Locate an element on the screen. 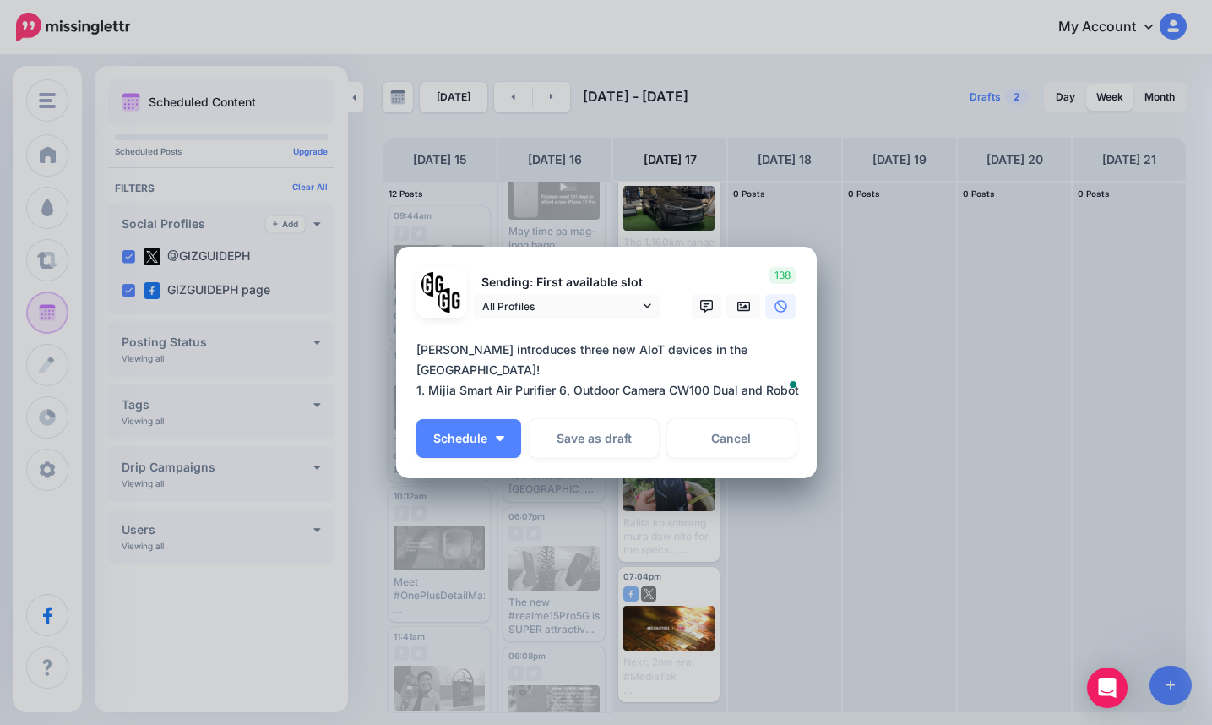 Image resolution: width=1212 pixels, height=725 pixels. img: arrow-down-white.png is located at coordinates (500, 438).